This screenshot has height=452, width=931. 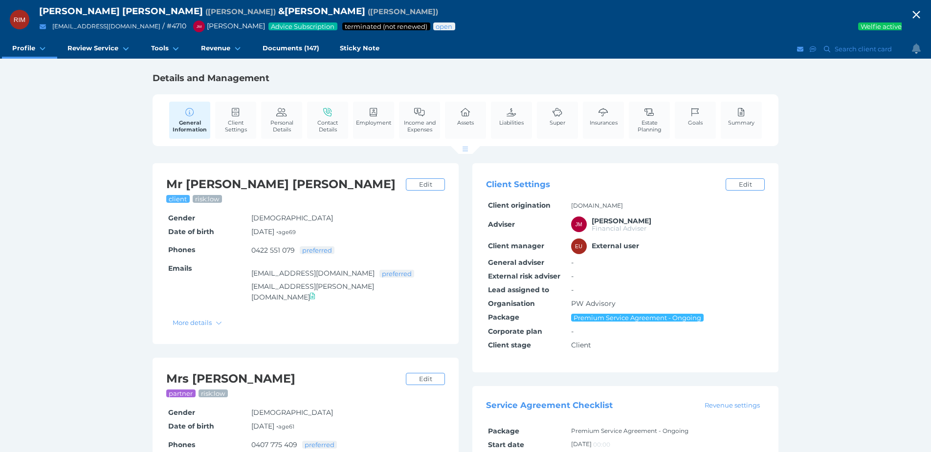 What do you see at coordinates (732, 405) in the screenshot?
I see `span: Revenue settings` at bounding box center [732, 405].